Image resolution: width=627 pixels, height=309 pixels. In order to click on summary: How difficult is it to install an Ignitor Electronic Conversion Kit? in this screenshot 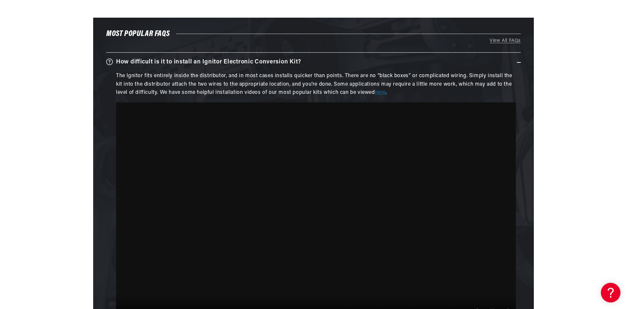, I will do `click(313, 62)`.